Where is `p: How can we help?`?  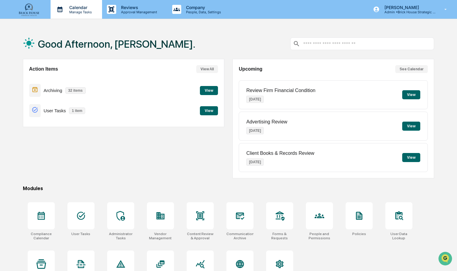 p: How can we help? is located at coordinates (58, 17).